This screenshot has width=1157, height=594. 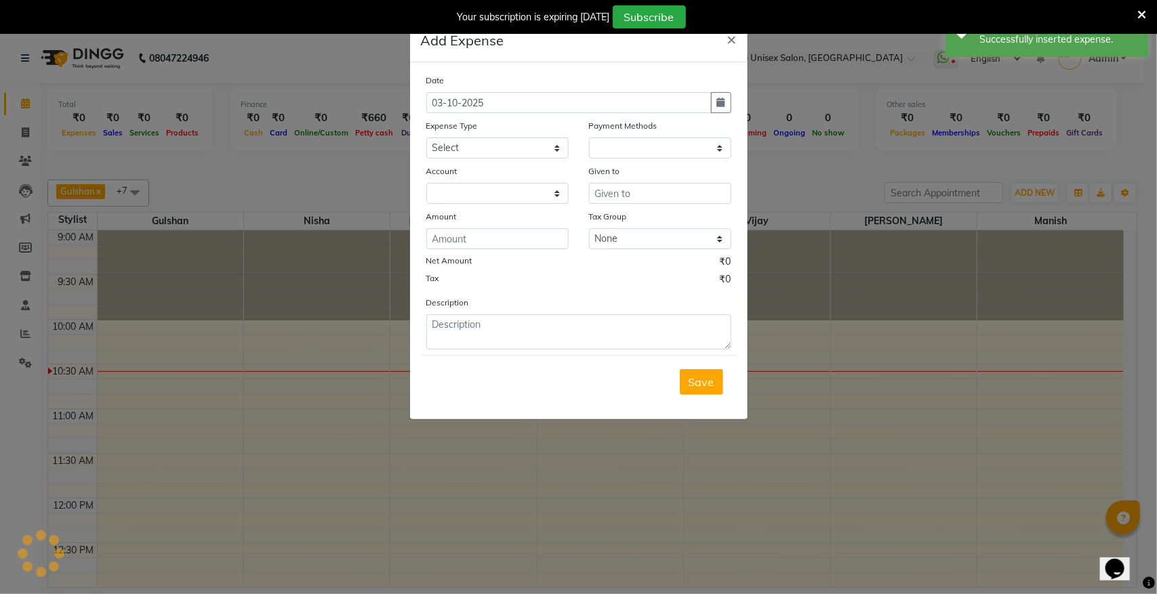 What do you see at coordinates (449, 261) in the screenshot?
I see `label: Net Amount` at bounding box center [449, 261].